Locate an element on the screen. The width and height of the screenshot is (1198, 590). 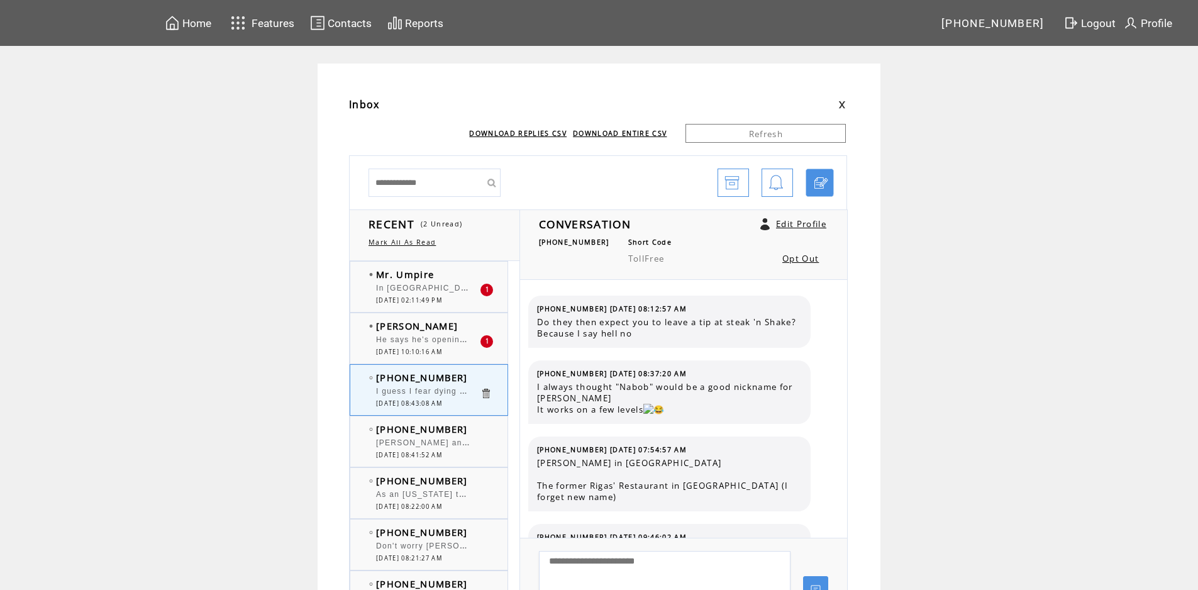
span: Features is located at coordinates (273, 23).